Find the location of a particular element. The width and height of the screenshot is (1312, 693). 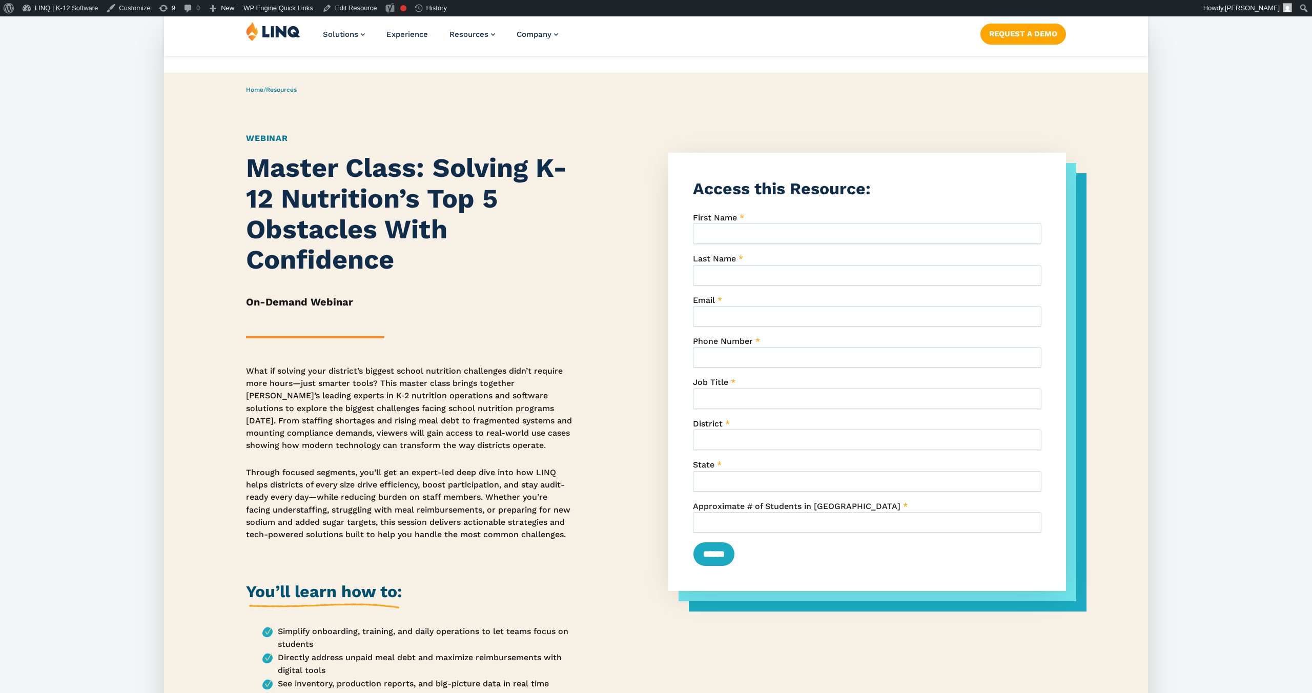

a: Company is located at coordinates (537, 34).